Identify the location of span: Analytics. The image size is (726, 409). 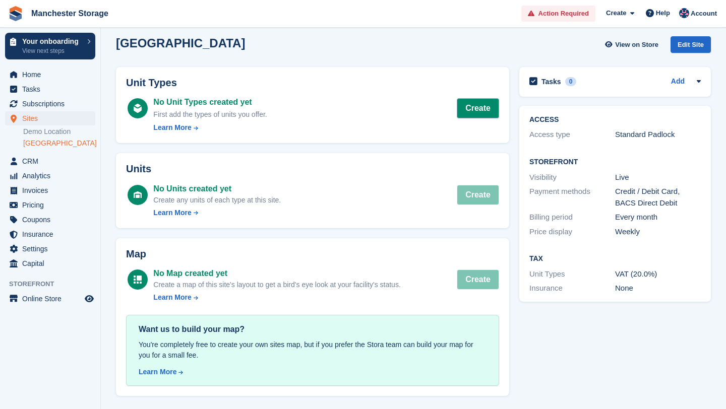
(52, 176).